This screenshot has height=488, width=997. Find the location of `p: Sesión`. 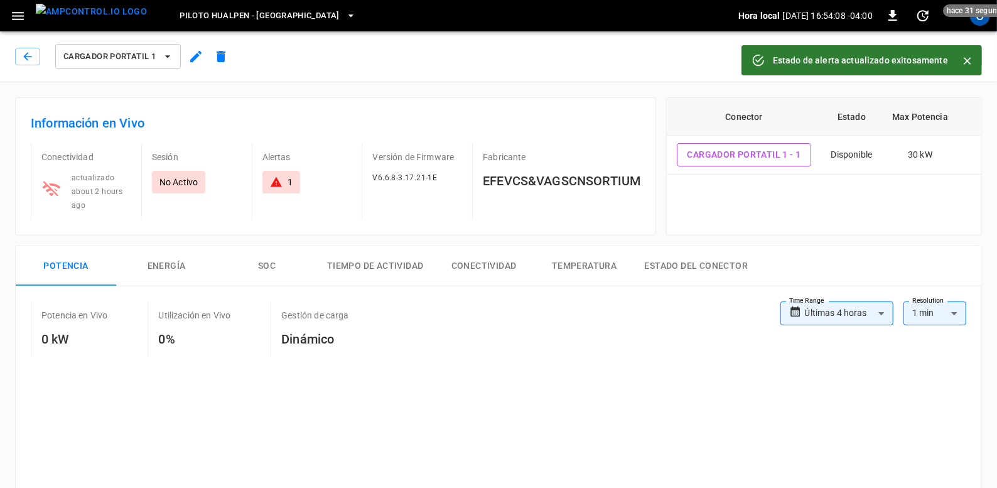

p: Sesión is located at coordinates (196, 157).